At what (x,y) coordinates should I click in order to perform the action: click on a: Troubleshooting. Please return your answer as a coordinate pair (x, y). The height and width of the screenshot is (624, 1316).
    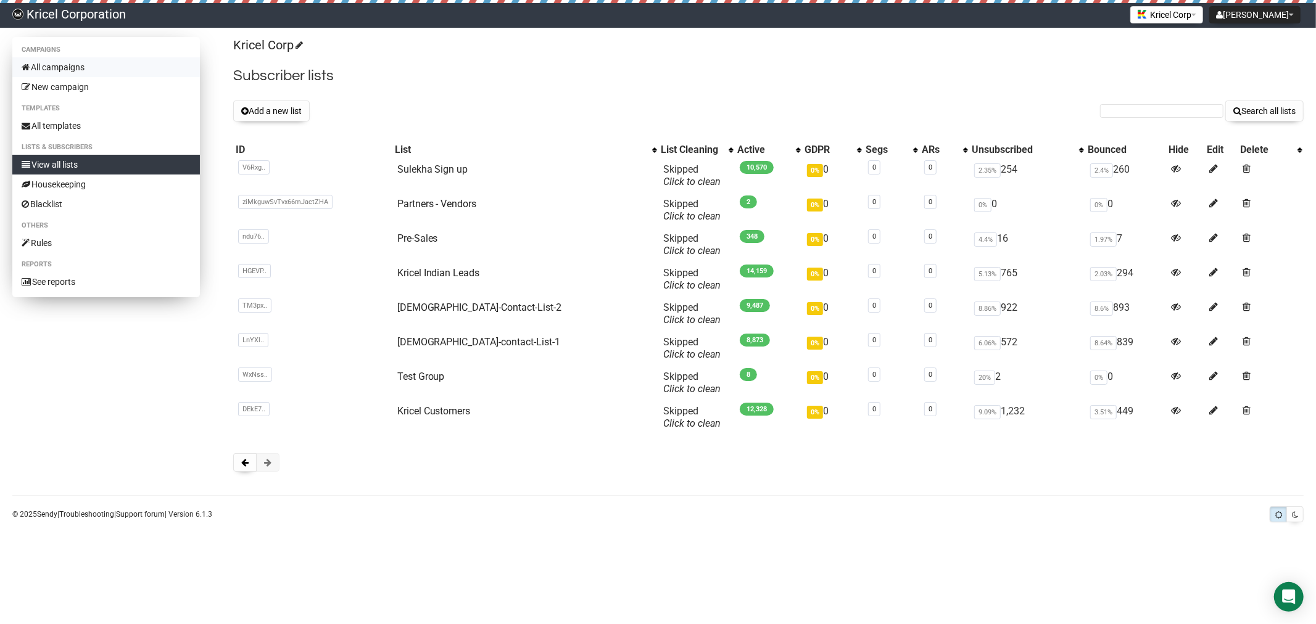
    Looking at the image, I should click on (86, 514).